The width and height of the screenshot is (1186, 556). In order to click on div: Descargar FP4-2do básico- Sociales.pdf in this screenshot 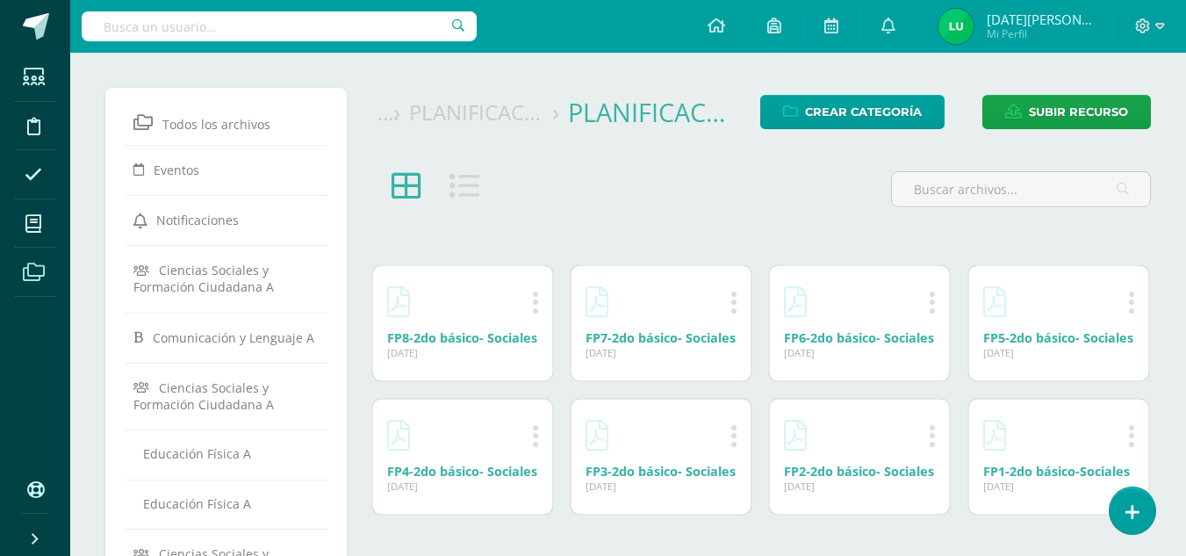, I will do `click(463, 470)`.